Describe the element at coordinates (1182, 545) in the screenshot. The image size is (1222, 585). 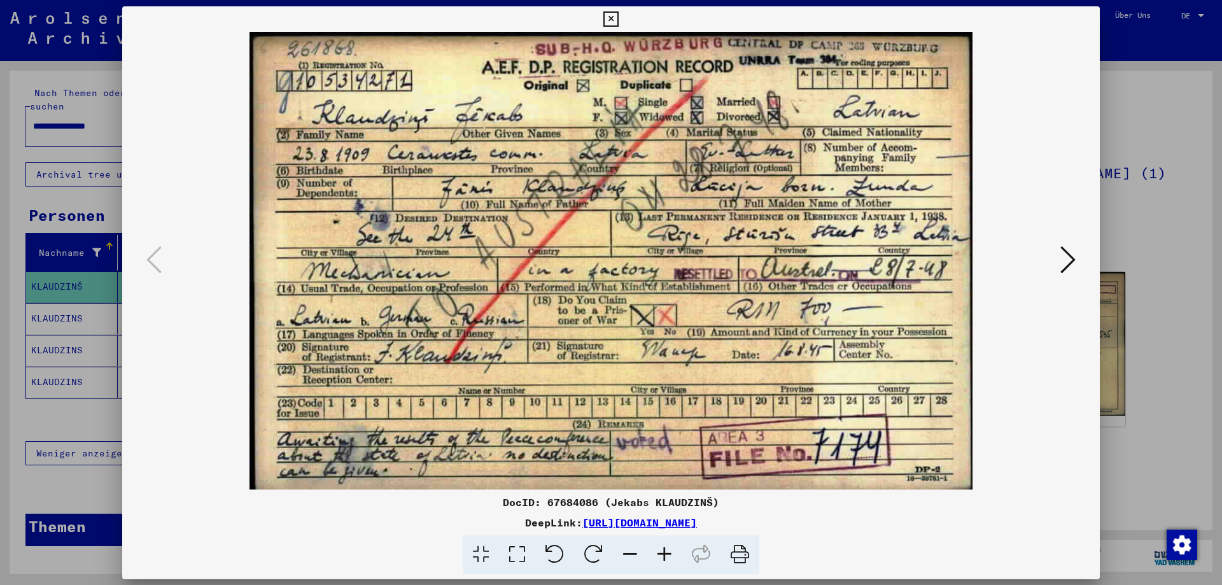
I see `img: Zustimmung ändern` at that location.